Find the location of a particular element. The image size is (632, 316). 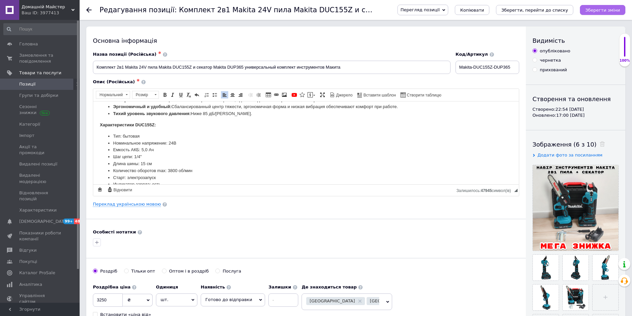

div: 100% Якість заповнення is located at coordinates (625, 50).